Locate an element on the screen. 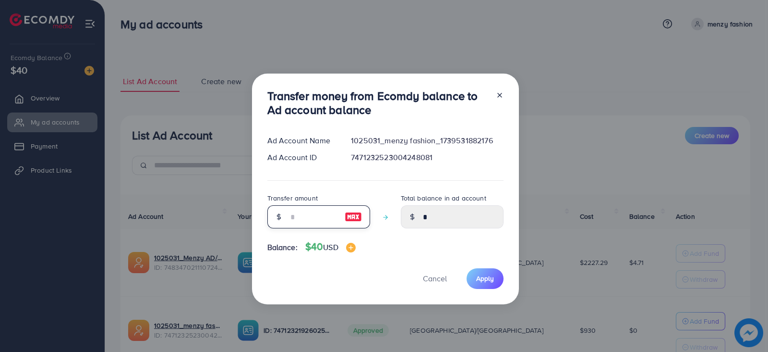 This screenshot has width=768, height=352. label: Transfer amount is located at coordinates (292, 198).